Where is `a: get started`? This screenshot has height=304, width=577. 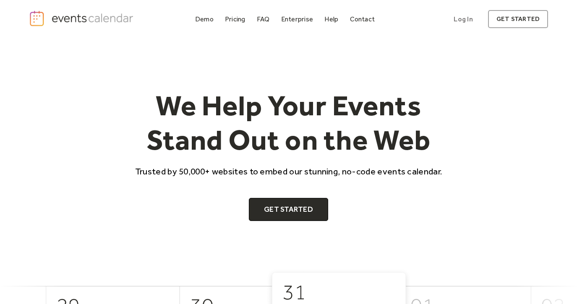 a: get started is located at coordinates (518, 19).